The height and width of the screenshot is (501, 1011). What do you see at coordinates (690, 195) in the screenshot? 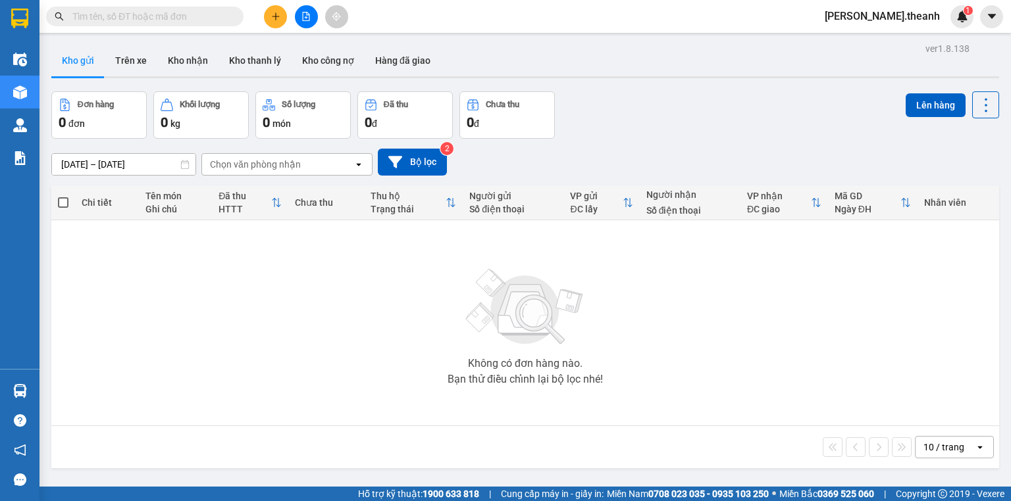
I see `div: Người nhận` at bounding box center [690, 195].